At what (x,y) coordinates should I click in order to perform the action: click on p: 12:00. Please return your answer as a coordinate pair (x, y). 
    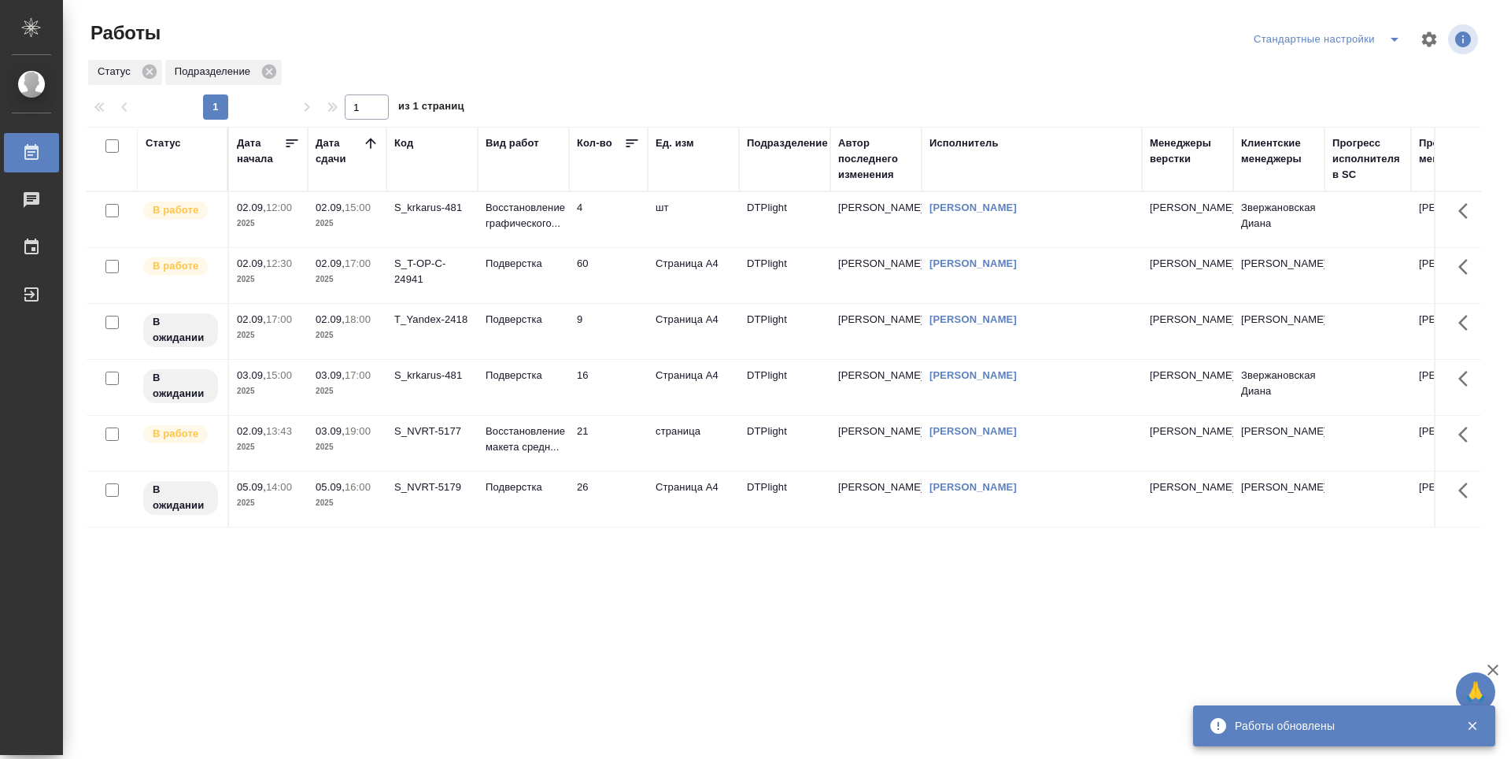
    Looking at the image, I should click on (279, 207).